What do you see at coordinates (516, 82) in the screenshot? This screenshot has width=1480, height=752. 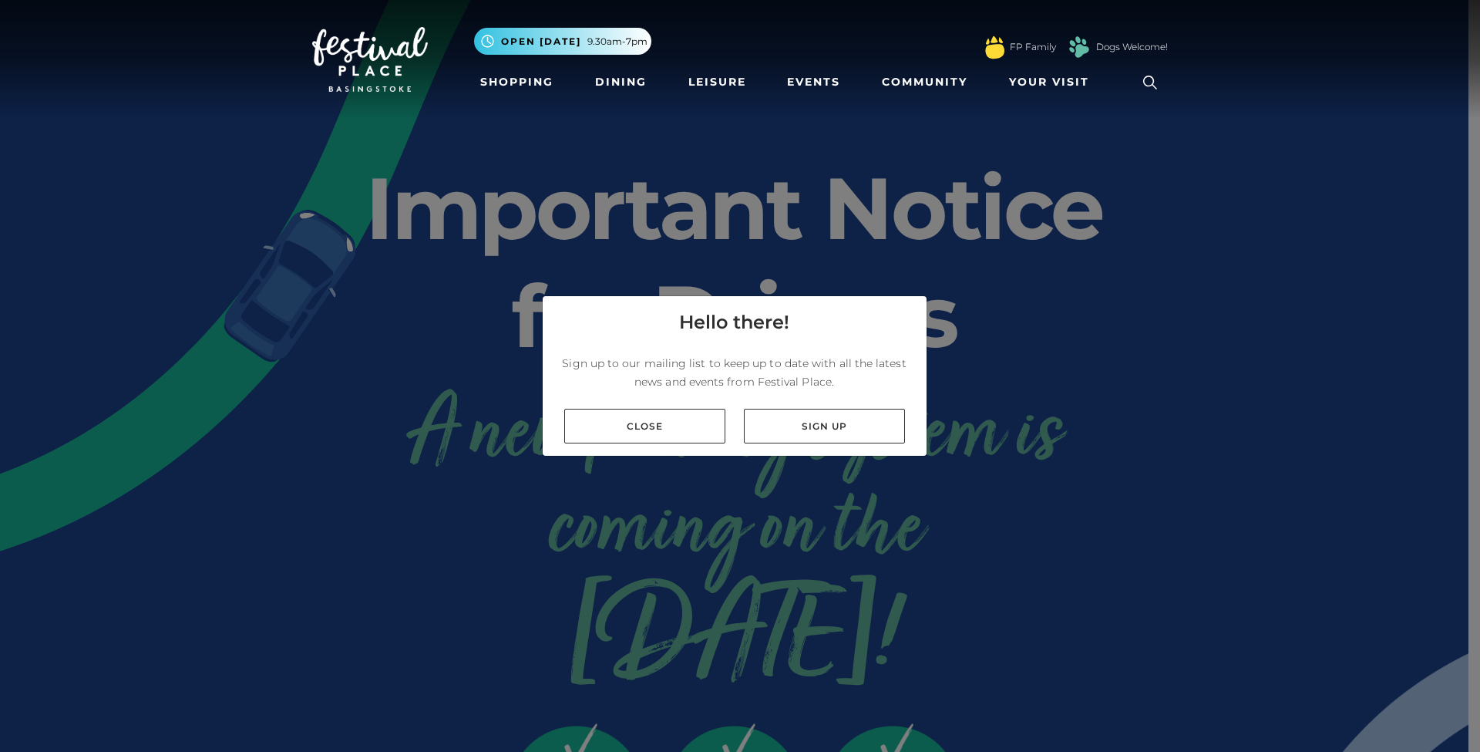 I see `a: Shopping` at bounding box center [516, 82].